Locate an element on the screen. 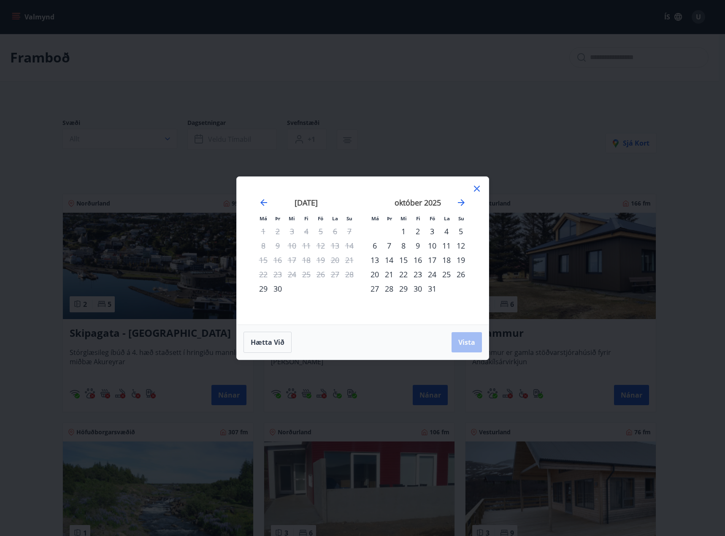 The height and width of the screenshot is (536, 725). div: 1 is located at coordinates (403, 231).